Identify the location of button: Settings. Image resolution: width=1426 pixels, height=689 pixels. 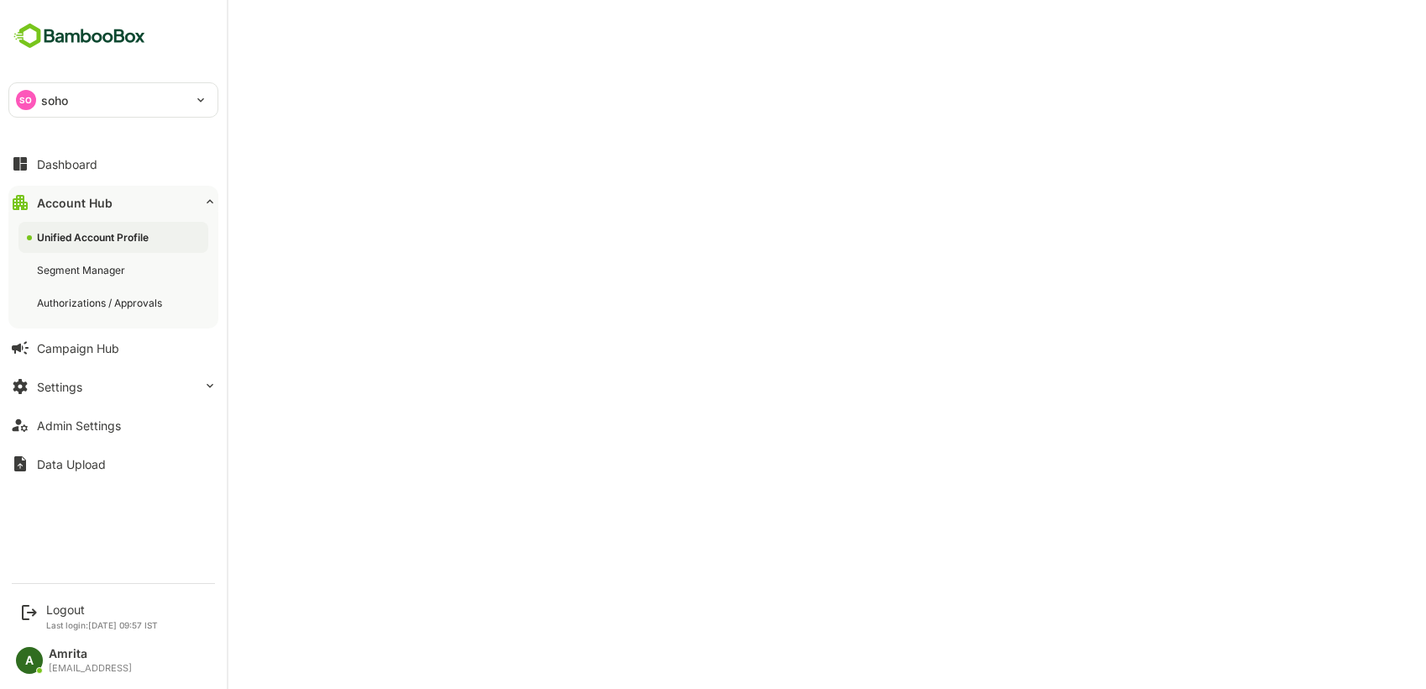
(113, 386).